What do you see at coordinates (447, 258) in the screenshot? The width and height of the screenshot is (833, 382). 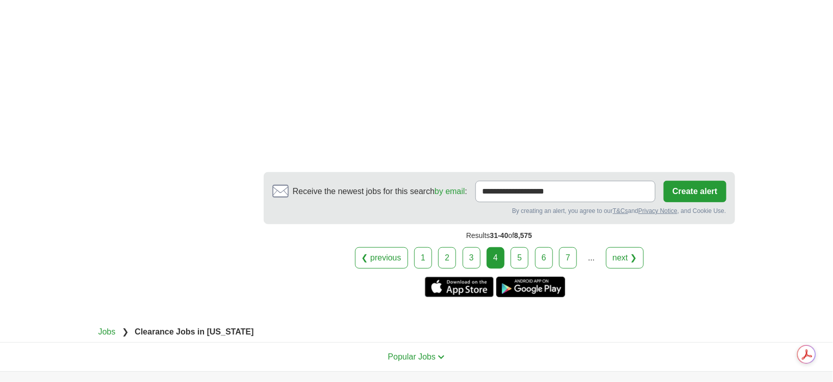 I see `a: 2` at bounding box center [447, 258].